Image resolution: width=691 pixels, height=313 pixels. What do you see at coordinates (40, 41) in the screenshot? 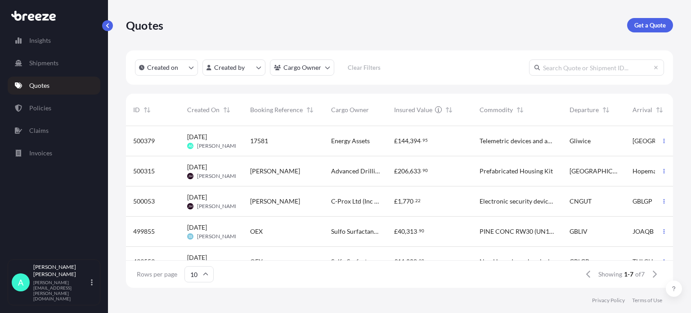
I see `p: Insights` at bounding box center [40, 41].